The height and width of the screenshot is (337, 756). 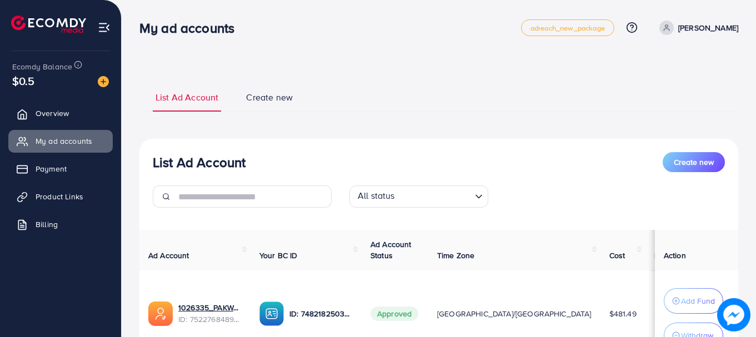 I want to click on a: Billing, so click(x=61, y=225).